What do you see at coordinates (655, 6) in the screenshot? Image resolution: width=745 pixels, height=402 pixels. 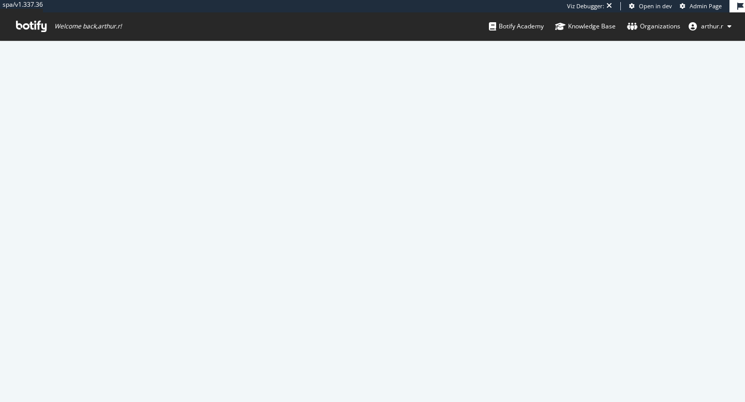 I see `span: Open in dev` at bounding box center [655, 6].